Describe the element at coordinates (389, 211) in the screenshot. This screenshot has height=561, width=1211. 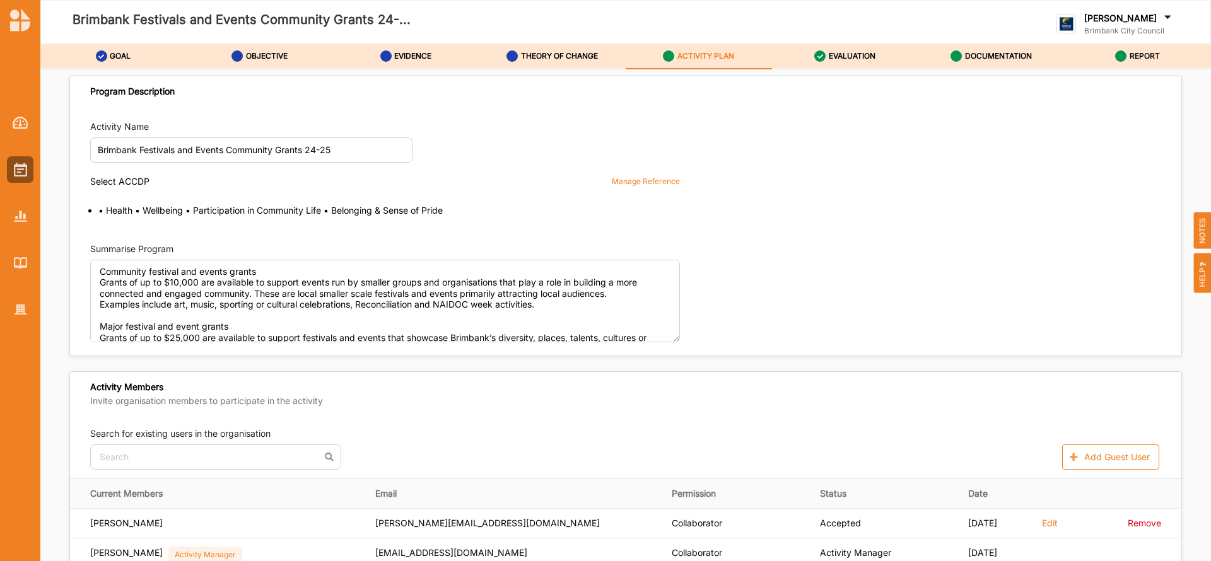
I see `li: • Health • Wellbeing • Participation in Community Life • Belonging & Sense of Pride` at that location.